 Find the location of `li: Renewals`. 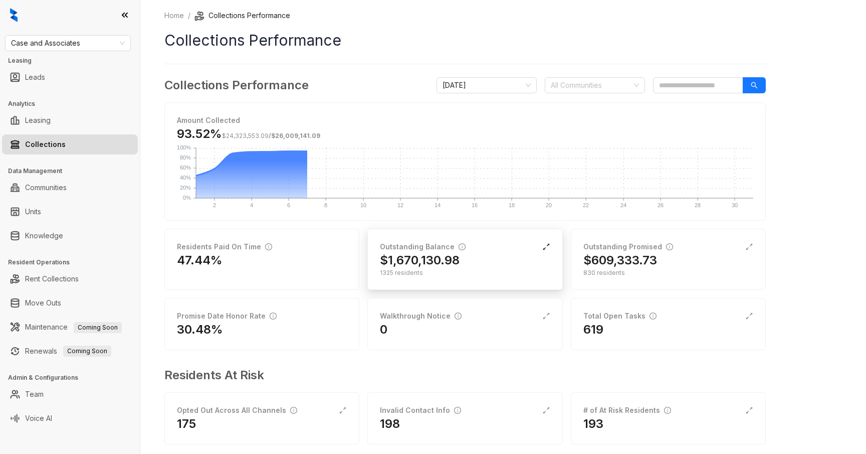

li: Renewals is located at coordinates (70, 351).